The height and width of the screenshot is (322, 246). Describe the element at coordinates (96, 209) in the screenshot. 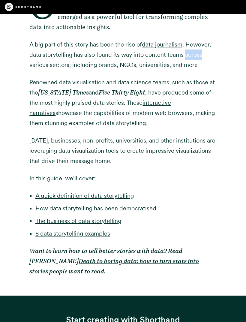

I see `a: How data storytelling has been democratised` at that location.